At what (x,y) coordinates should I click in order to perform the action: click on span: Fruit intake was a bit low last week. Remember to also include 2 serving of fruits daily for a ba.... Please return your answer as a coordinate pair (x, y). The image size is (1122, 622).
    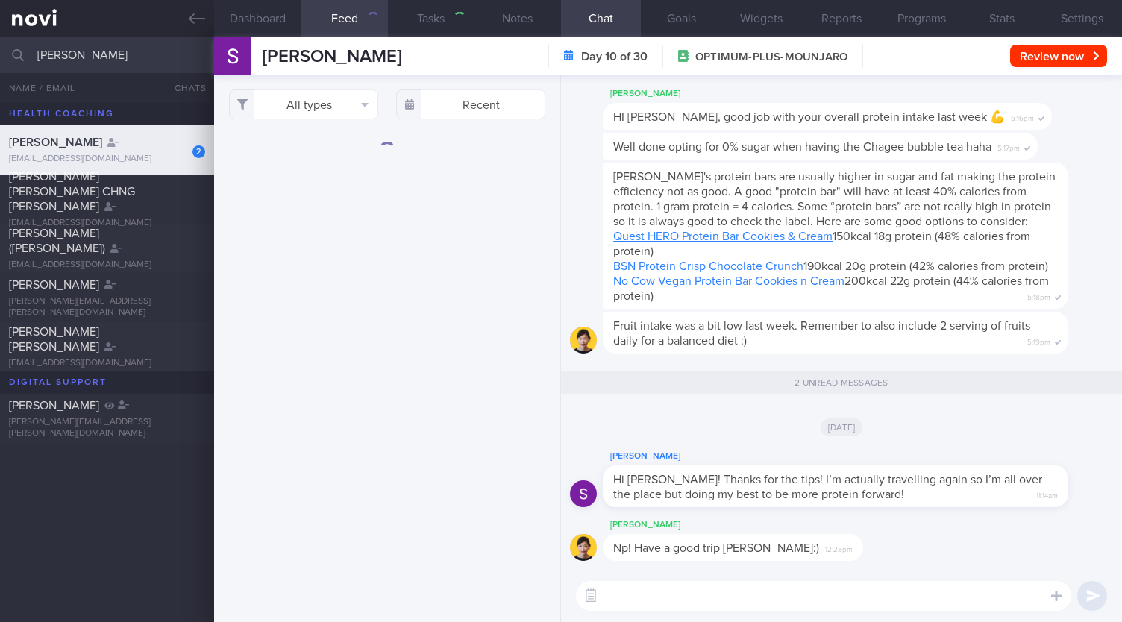
    Looking at the image, I should click on (821, 333).